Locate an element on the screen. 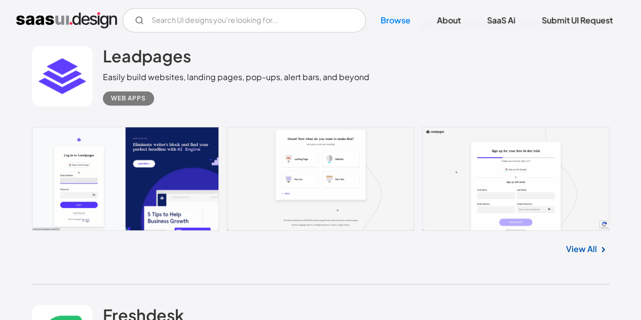  a: Submit UI Request is located at coordinates (577, 20).